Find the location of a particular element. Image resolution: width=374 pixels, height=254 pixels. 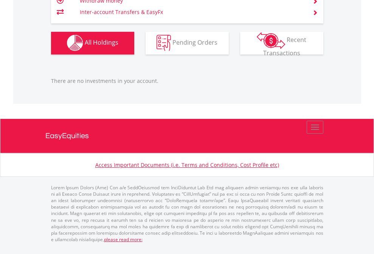

span: Recent Transactions is located at coordinates (285, 46).